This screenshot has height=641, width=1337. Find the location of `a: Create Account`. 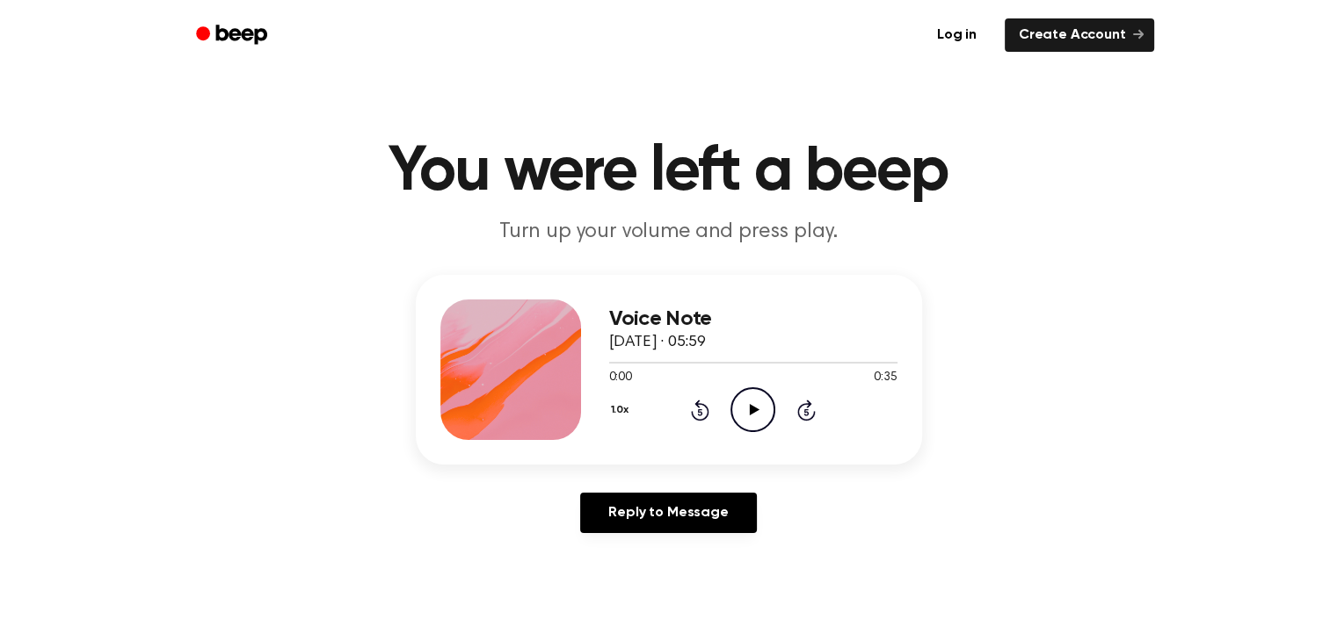

a: Create Account is located at coordinates (1079, 35).